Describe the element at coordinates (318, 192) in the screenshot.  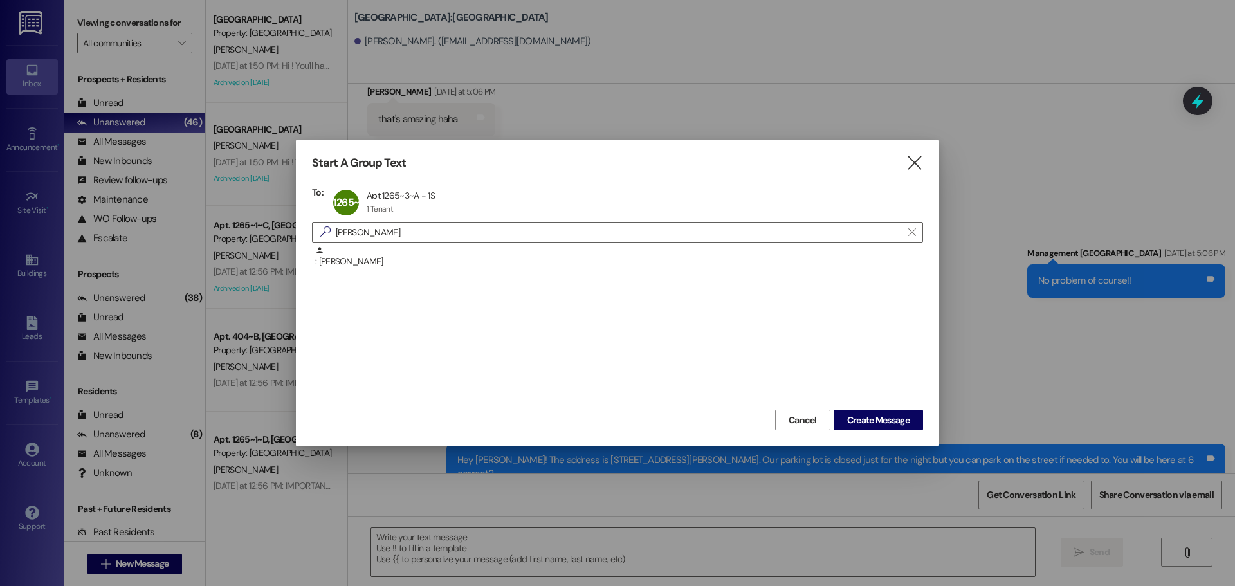
I see `h3: To:` at that location.